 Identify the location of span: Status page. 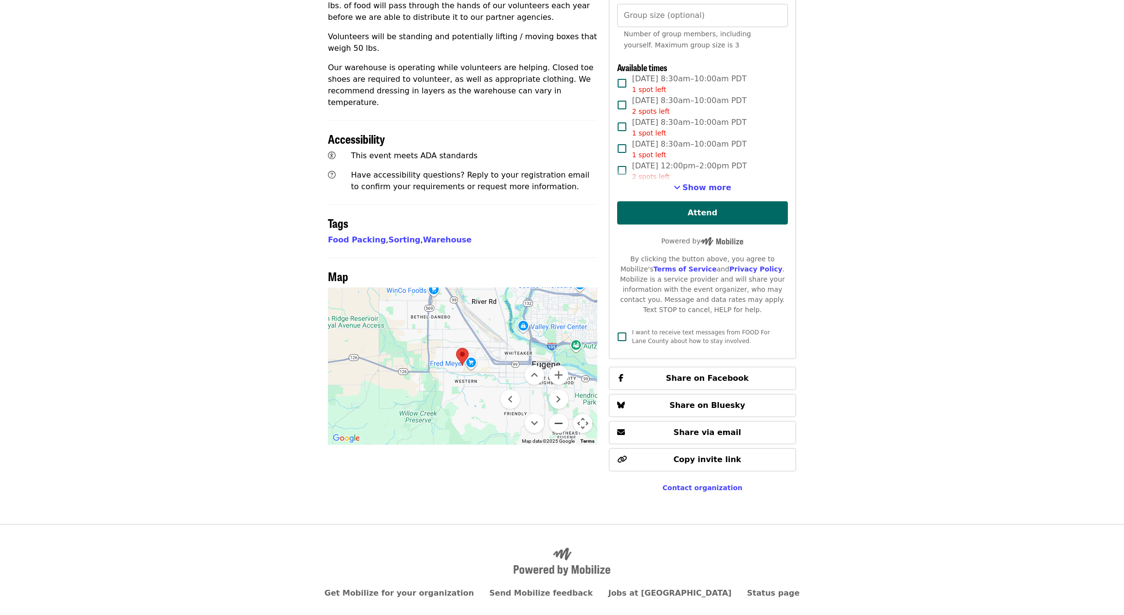
(773, 593).